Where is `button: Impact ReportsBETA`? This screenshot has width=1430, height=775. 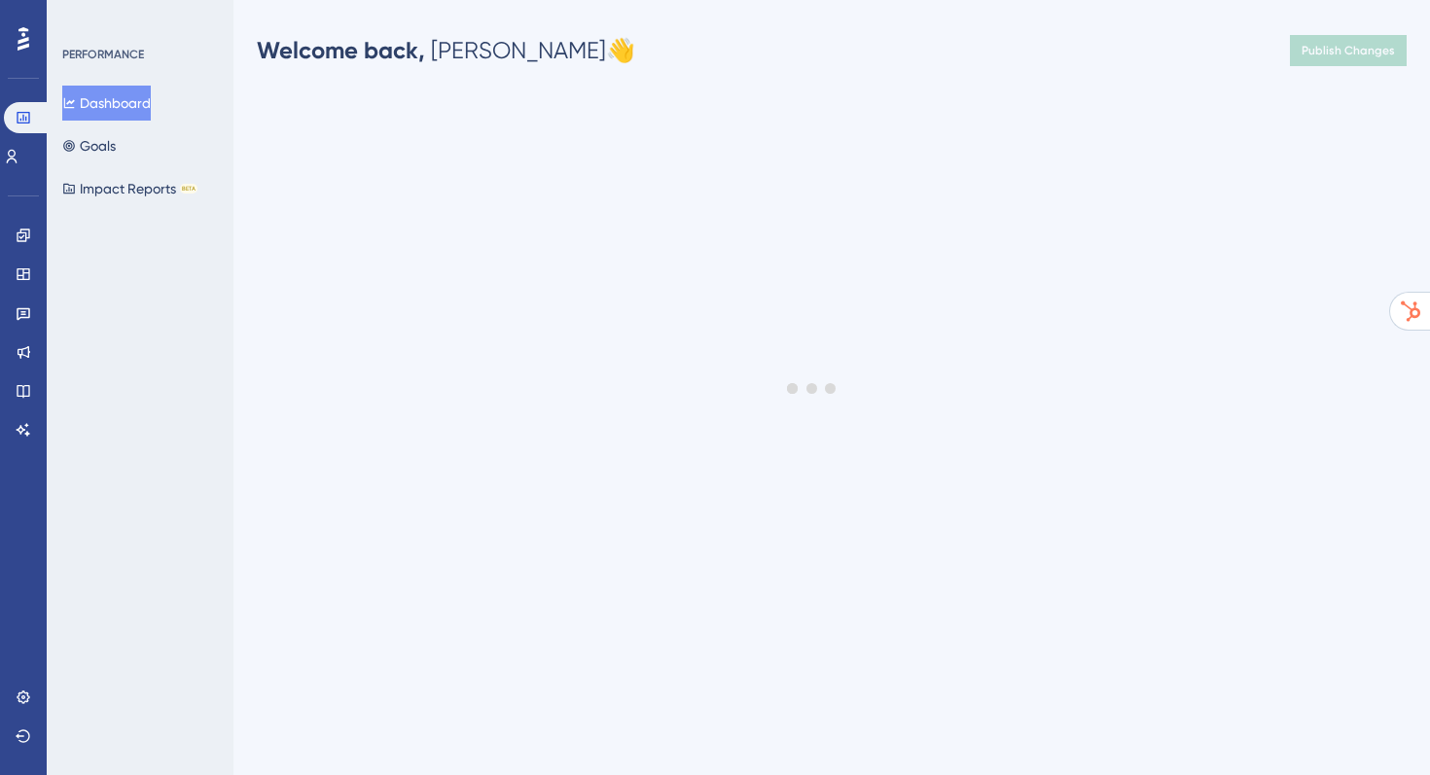
button: Impact ReportsBETA is located at coordinates (129, 189).